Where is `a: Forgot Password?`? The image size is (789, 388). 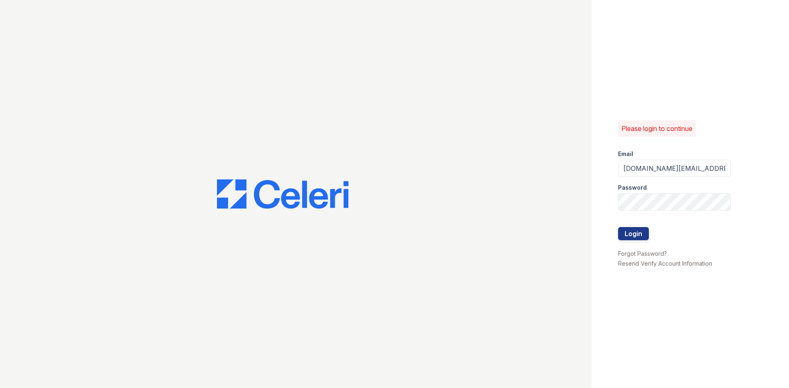 a: Forgot Password? is located at coordinates (642, 254).